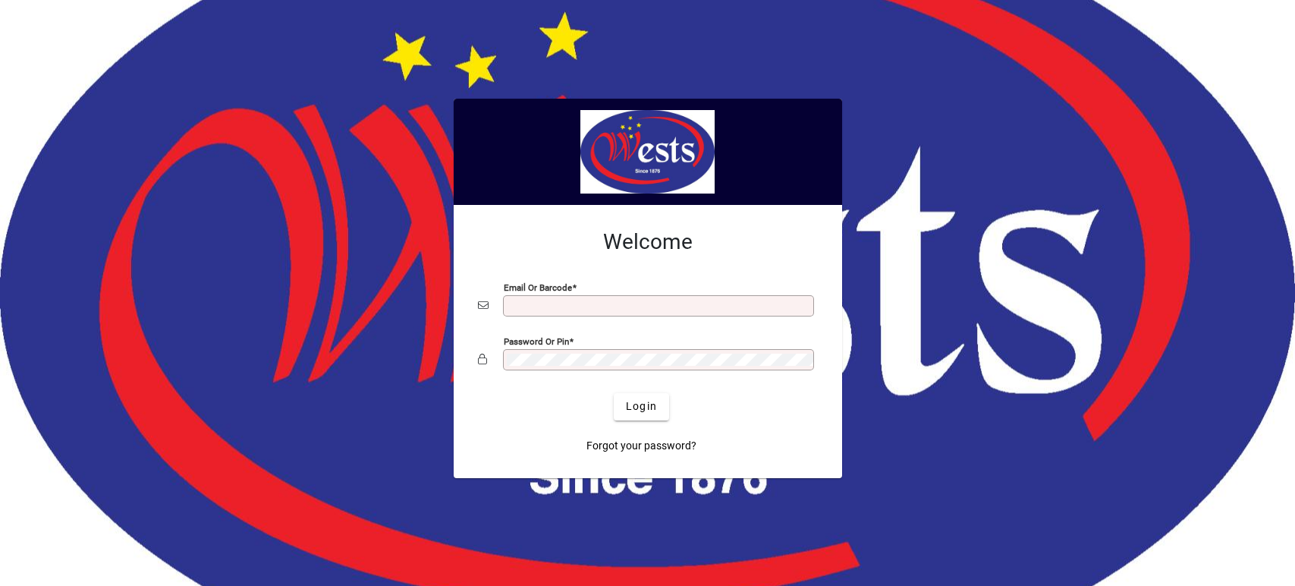  What do you see at coordinates (536, 341) in the screenshot?
I see `mat-label: Password or Pin` at bounding box center [536, 341].